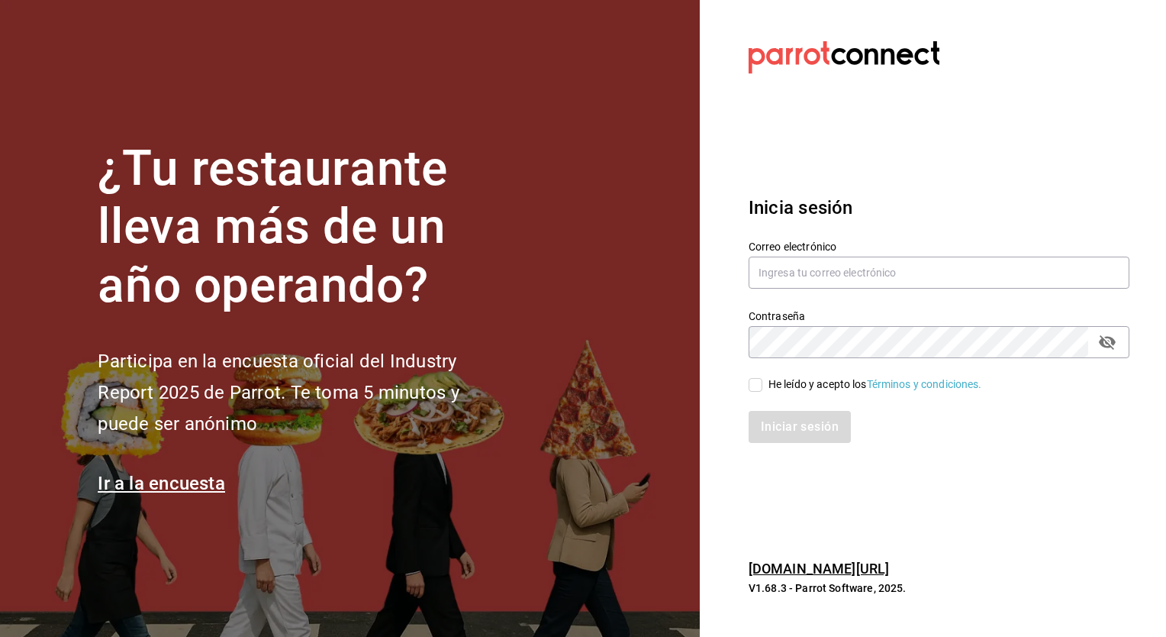 The width and height of the screenshot is (1166, 637). Describe the element at coordinates (939, 588) in the screenshot. I see `p: V1.68.3 - Parrot Software, 2025.` at that location.